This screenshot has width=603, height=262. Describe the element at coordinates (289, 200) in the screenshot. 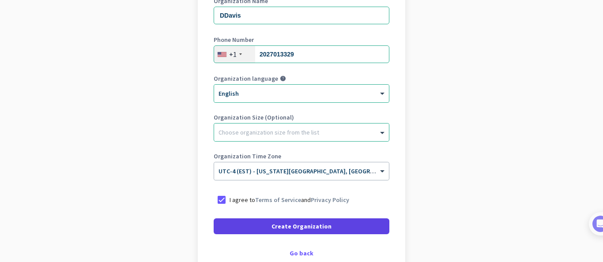

I see `p: I agree to and` at that location.